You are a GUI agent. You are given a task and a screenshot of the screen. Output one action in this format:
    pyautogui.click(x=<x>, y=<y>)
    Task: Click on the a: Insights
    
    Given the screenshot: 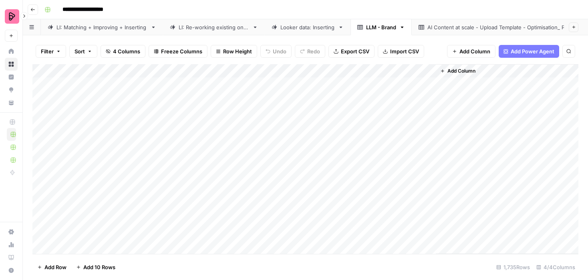 What is the action you would take?
    pyautogui.click(x=11, y=77)
    